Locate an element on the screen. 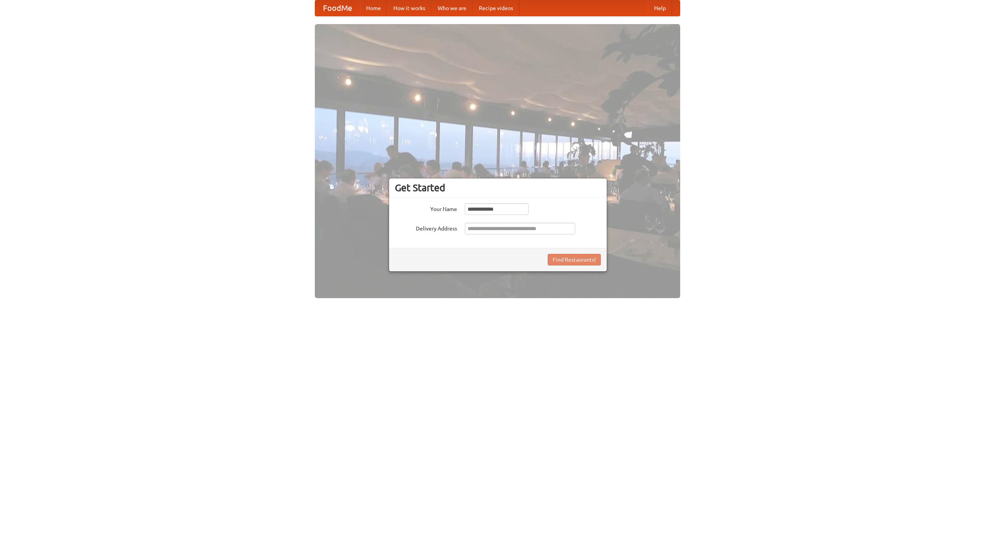 This screenshot has height=550, width=995. label: Your Name is located at coordinates (426, 208).